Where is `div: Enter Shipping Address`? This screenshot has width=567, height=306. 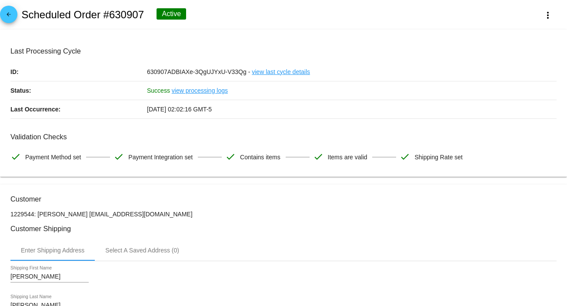 div: Enter Shipping Address is located at coordinates (53, 250).